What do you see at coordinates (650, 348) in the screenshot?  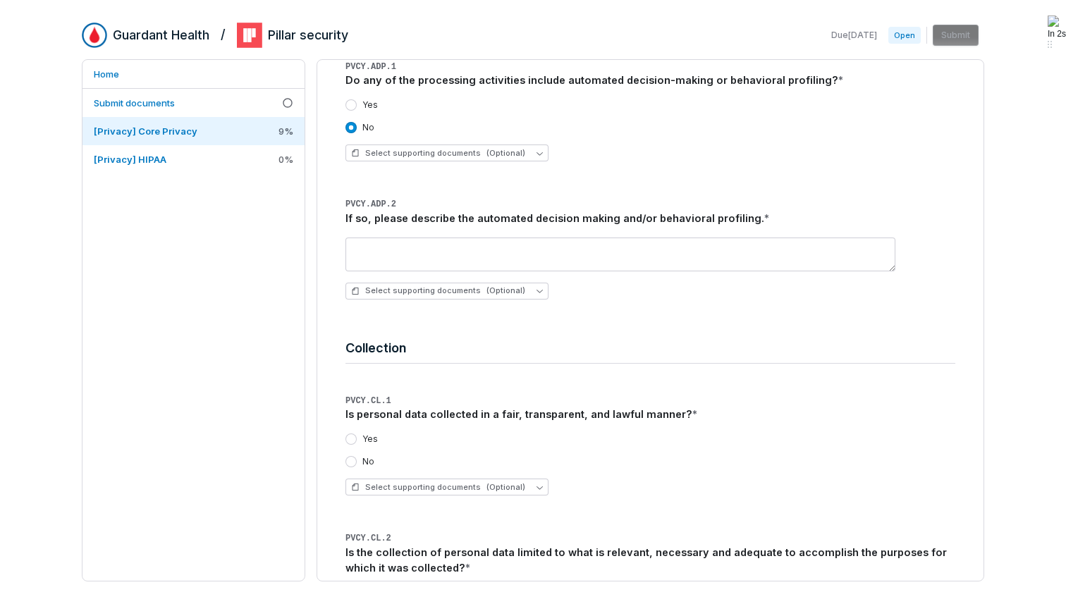 I see `h4: Collection` at bounding box center [650, 348].